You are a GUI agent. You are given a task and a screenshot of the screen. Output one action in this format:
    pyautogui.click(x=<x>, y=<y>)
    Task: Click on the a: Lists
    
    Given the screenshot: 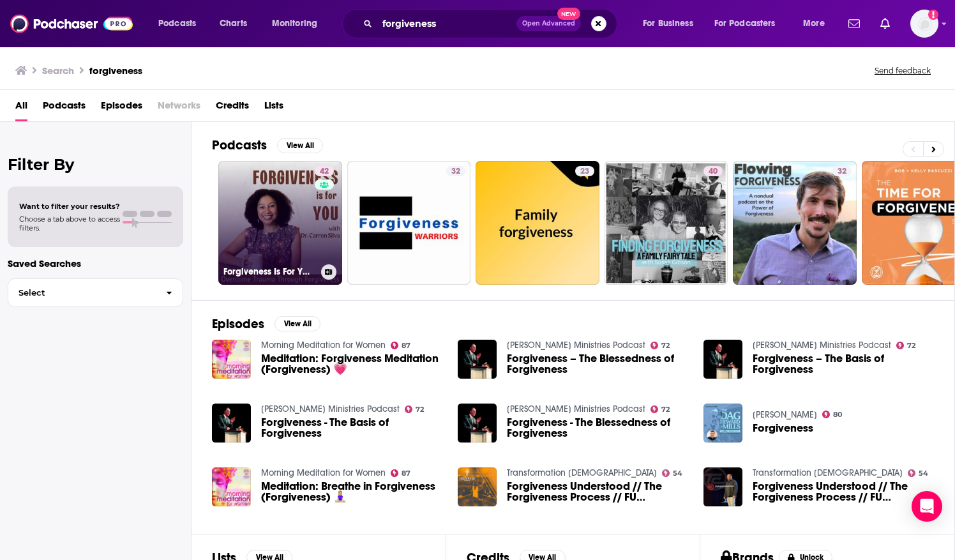 What is the action you would take?
    pyautogui.click(x=274, y=108)
    